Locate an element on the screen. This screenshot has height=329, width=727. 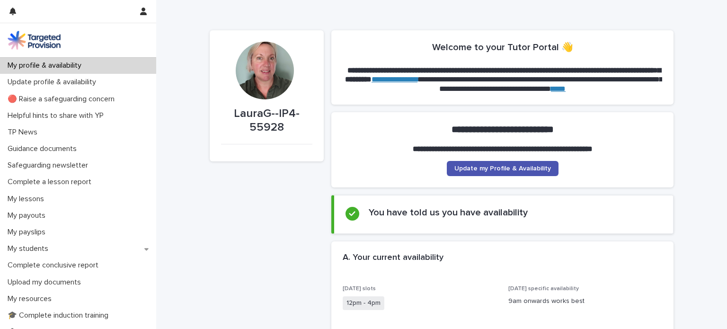
p: 9am onwards works best is located at coordinates (585, 301).